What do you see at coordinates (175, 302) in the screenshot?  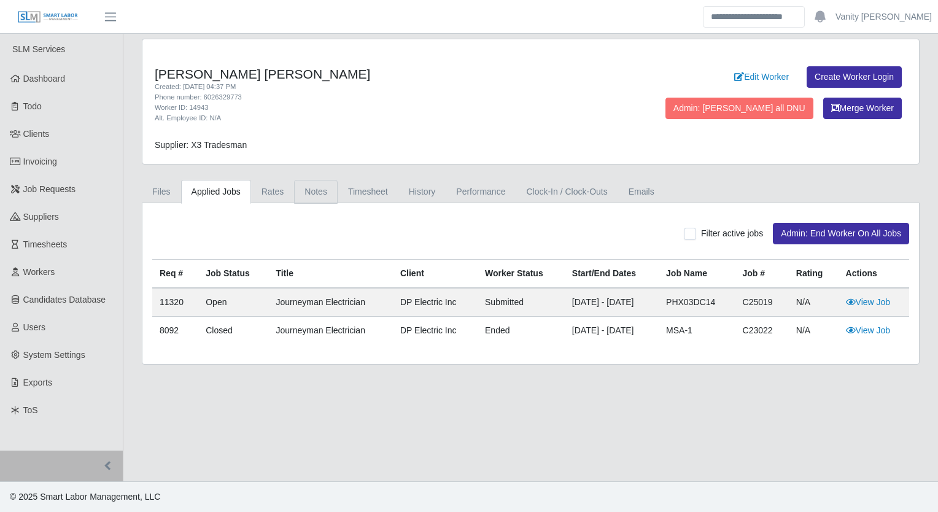 I see `td: 11320` at bounding box center [175, 302].